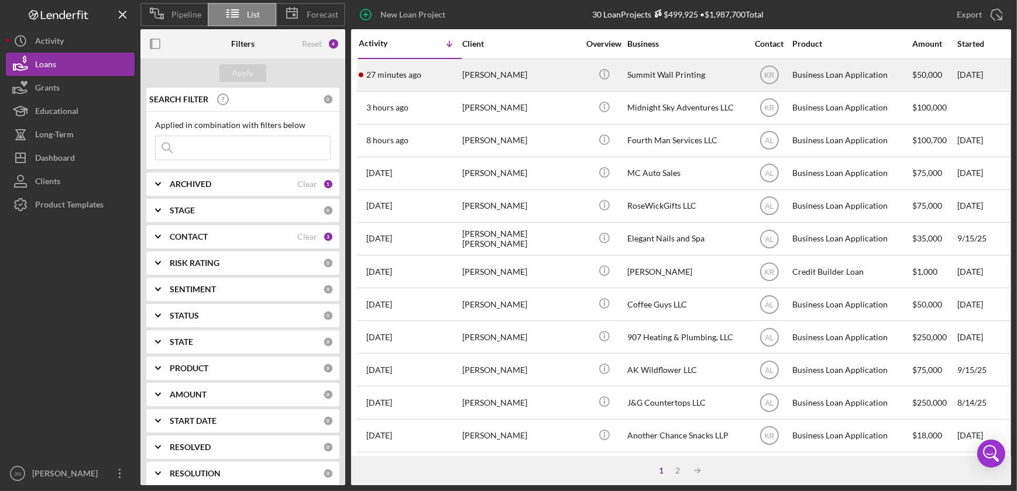 This screenshot has width=1017, height=491. I want to click on a: Dashboard, so click(70, 158).